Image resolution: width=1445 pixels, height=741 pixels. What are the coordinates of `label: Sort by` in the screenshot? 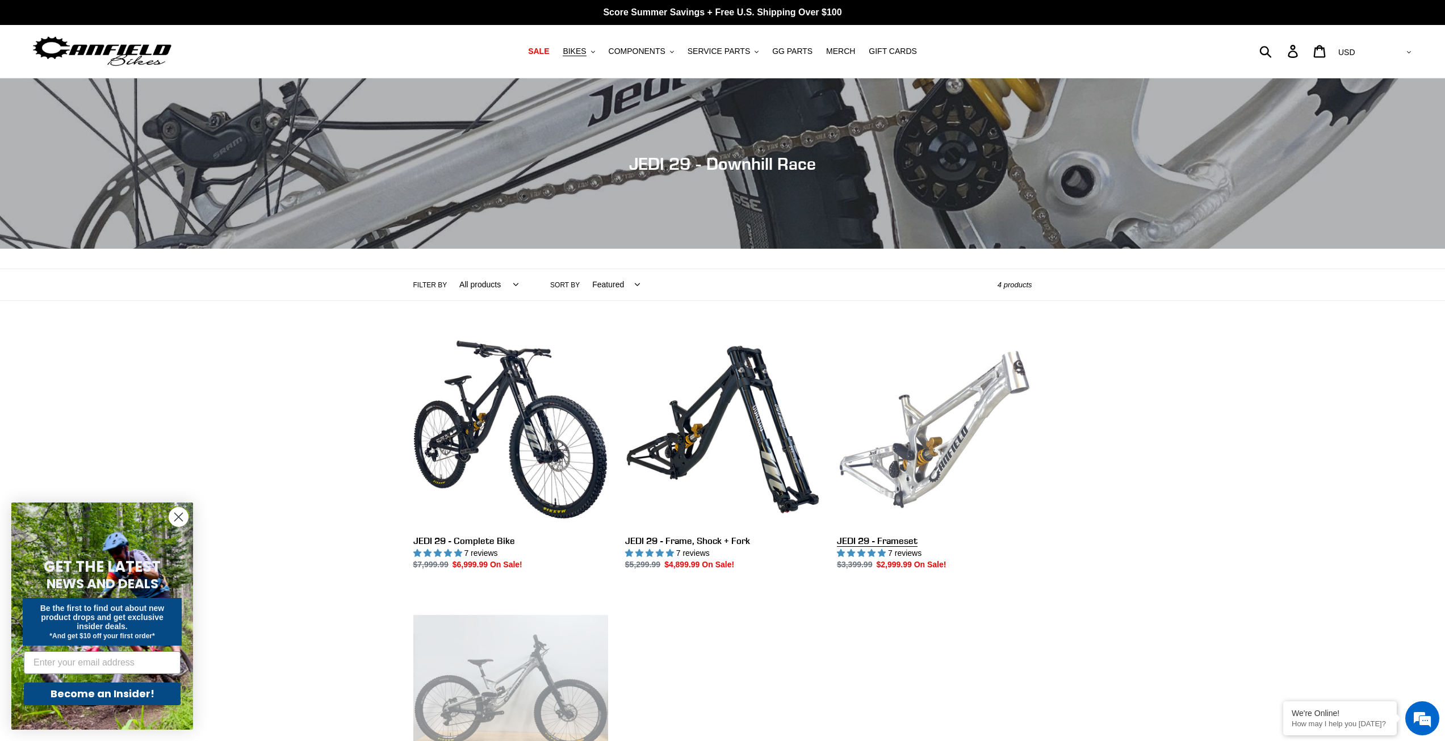 It's located at (565, 285).